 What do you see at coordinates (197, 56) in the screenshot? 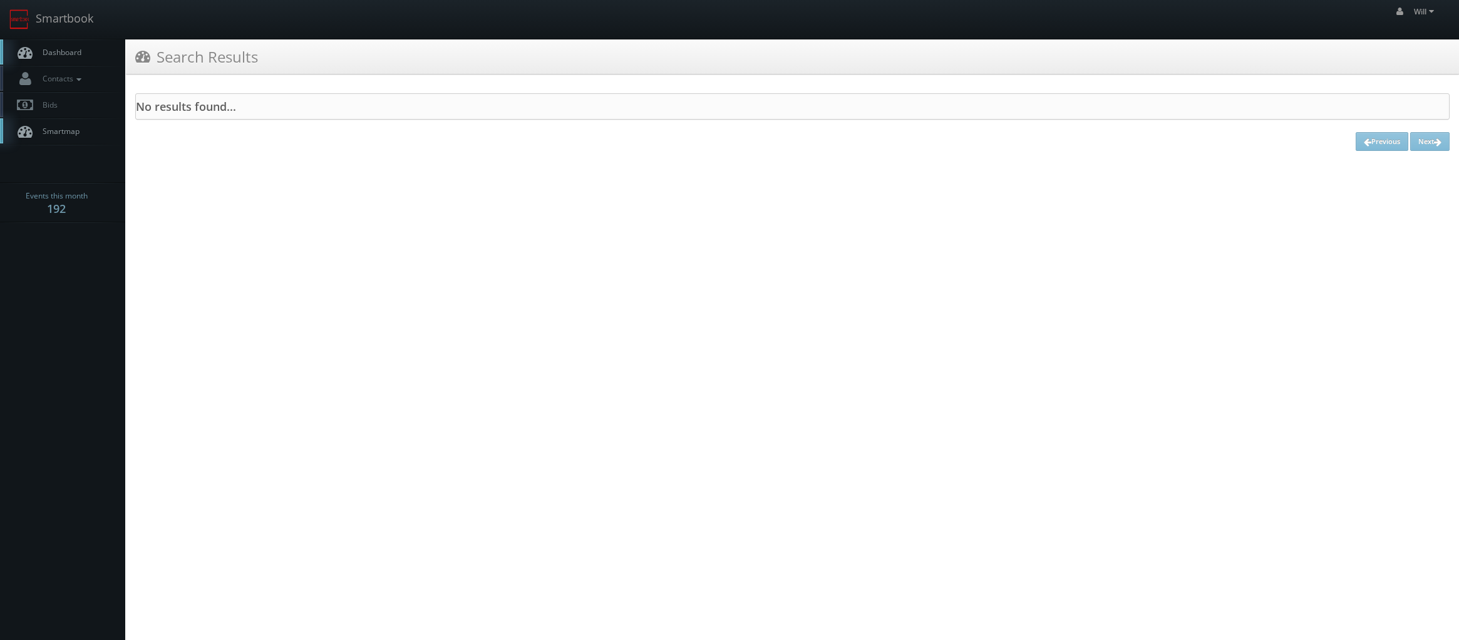
I see `h3: Search Results` at bounding box center [197, 56].